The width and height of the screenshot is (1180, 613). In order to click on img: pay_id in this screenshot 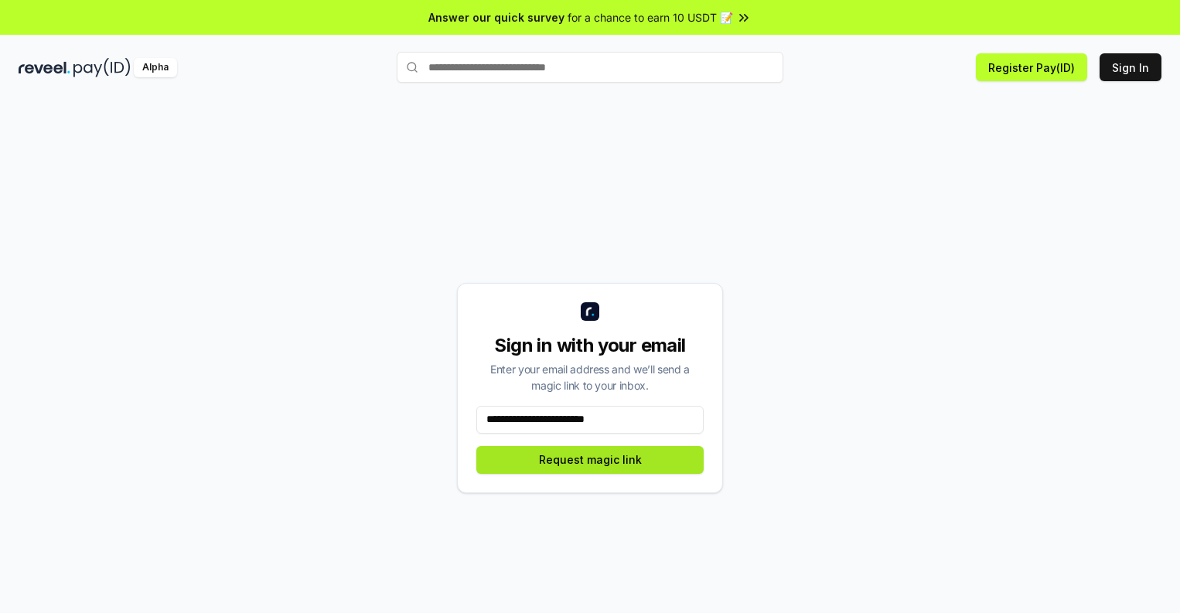, I will do `click(102, 67)`.